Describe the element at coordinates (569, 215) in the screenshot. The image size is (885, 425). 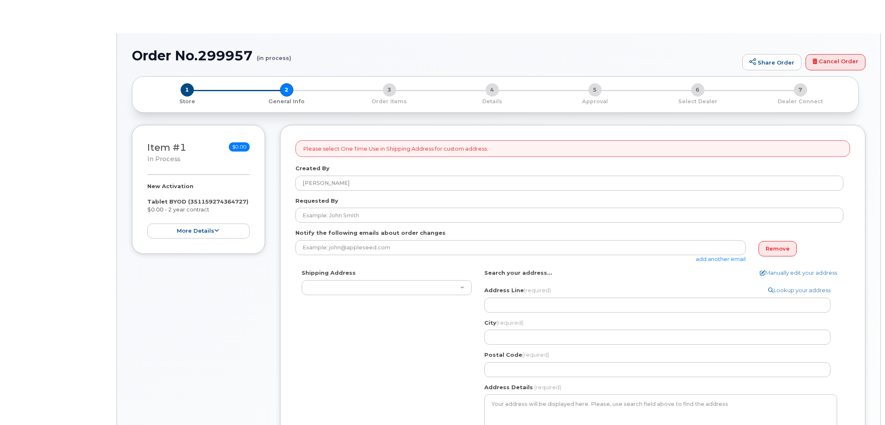
I see `input: Example: John Smith` at that location.